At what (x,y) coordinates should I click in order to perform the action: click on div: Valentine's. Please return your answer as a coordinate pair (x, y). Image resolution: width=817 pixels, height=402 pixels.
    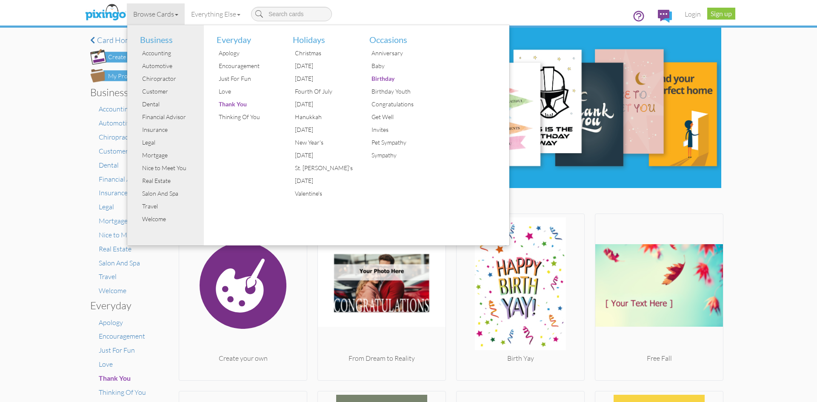
    Looking at the image, I should click on (325, 194).